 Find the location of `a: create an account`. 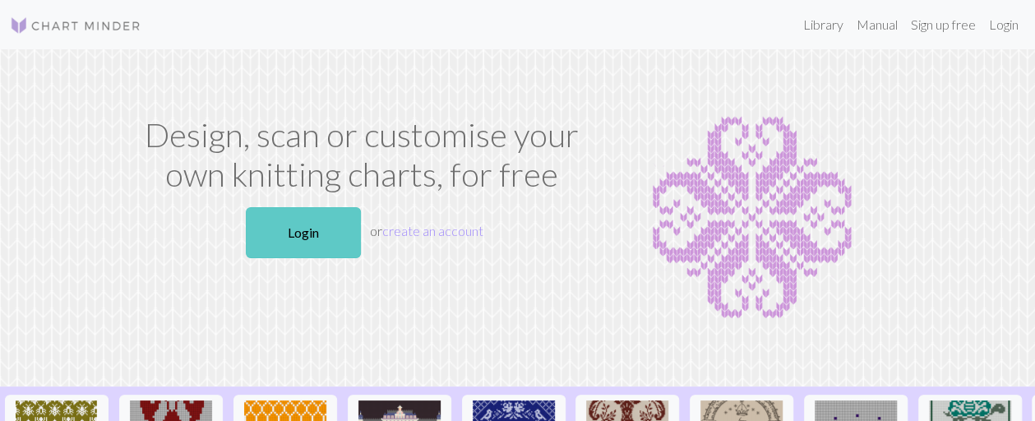

a: create an account is located at coordinates (432, 230).